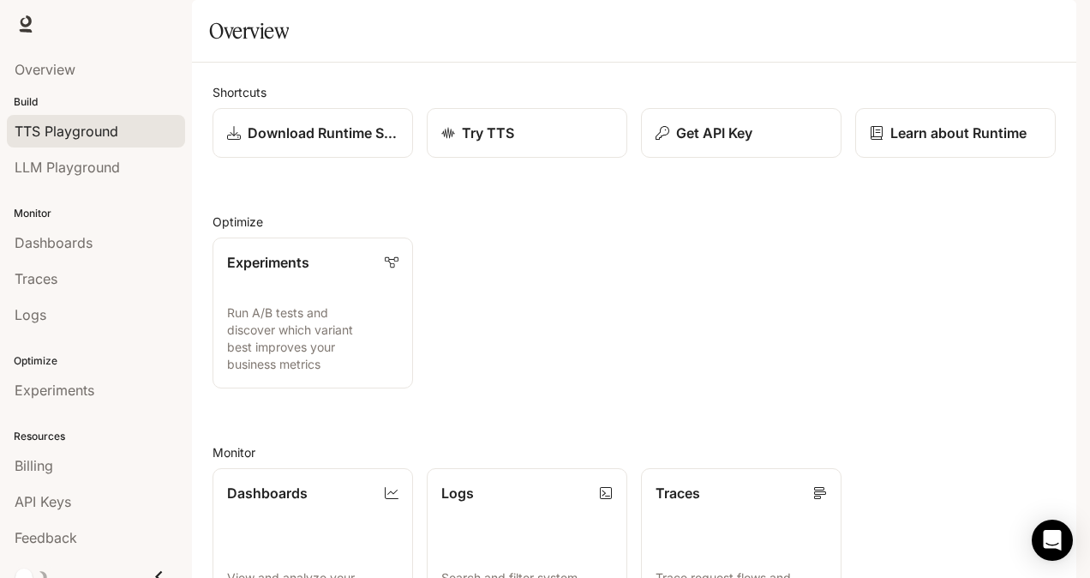 The height and width of the screenshot is (578, 1090). Describe the element at coordinates (249, 31) in the screenshot. I see `h1: Overview` at that location.